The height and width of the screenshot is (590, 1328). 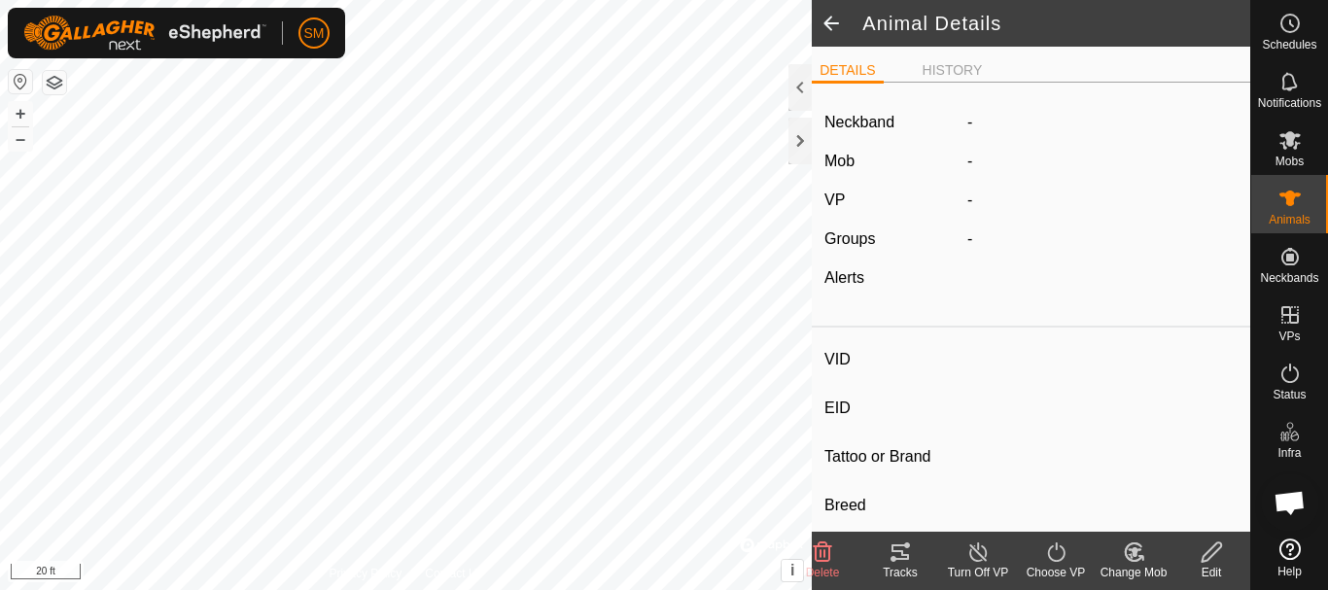 What do you see at coordinates (20, 82) in the screenshot?
I see `button: Reset Map` at bounding box center [20, 82].